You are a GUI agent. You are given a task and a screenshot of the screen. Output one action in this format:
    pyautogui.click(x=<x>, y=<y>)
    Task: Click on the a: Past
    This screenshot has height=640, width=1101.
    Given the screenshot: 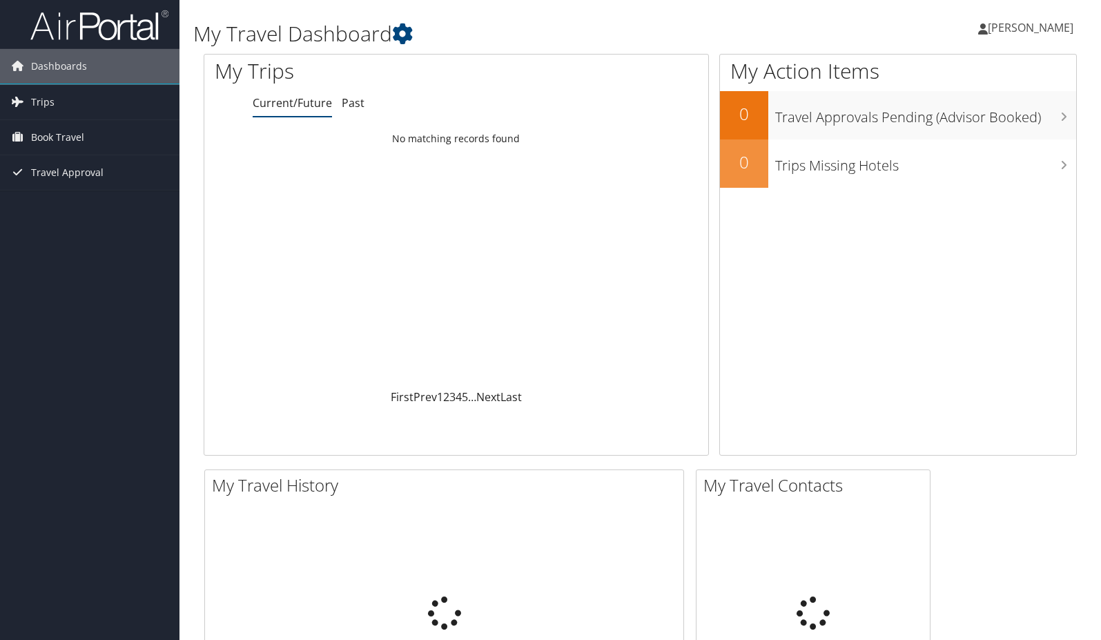 What is the action you would take?
    pyautogui.click(x=353, y=103)
    